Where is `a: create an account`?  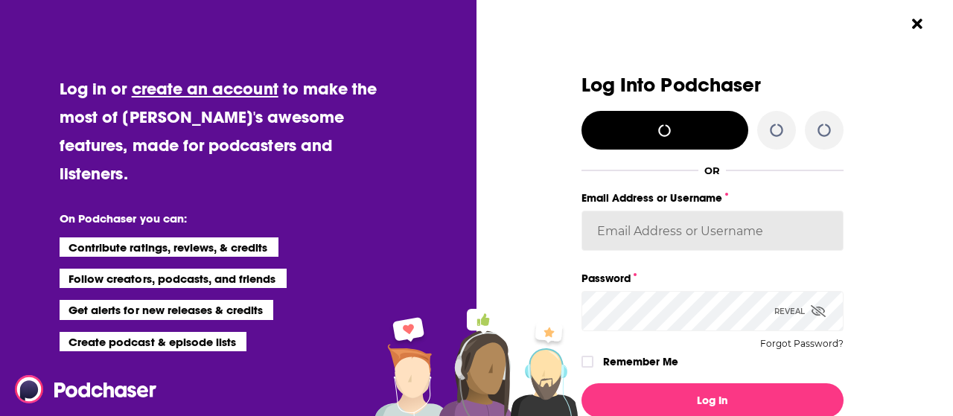
a: create an account is located at coordinates (205, 89).